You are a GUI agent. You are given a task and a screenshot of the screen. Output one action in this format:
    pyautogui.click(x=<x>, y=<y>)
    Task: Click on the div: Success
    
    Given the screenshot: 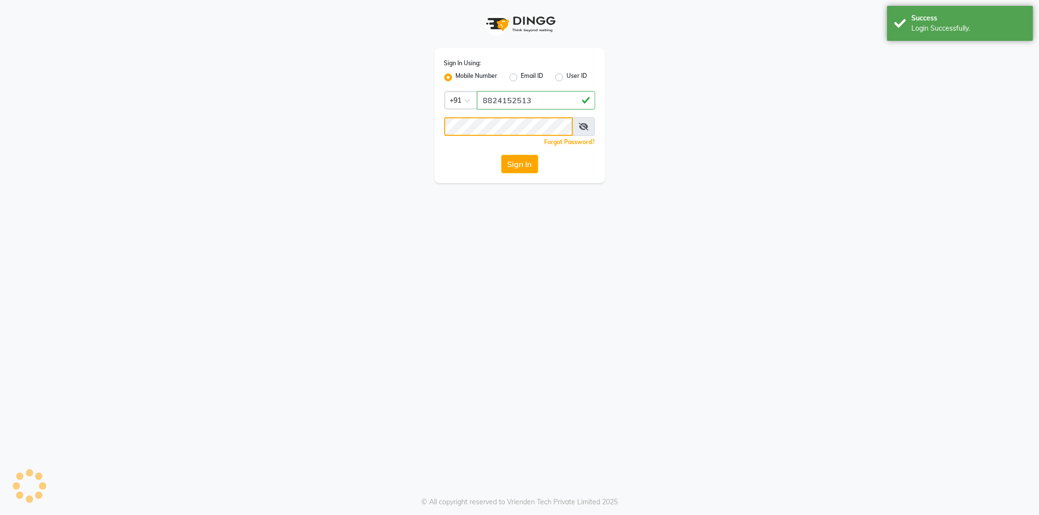 What is the action you would take?
    pyautogui.click(x=968, y=18)
    